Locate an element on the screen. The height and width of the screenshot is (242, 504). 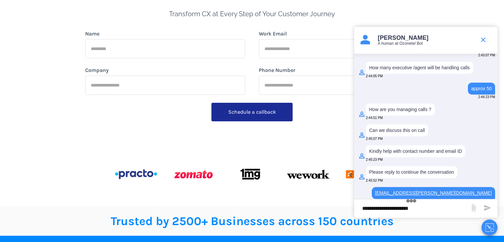
div: Kindly help with contact number and email ID is located at coordinates (415, 151).